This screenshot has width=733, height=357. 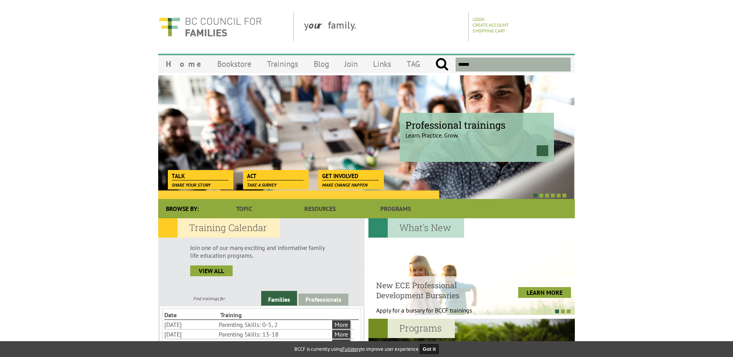 I want to click on a: Topic, so click(x=244, y=208).